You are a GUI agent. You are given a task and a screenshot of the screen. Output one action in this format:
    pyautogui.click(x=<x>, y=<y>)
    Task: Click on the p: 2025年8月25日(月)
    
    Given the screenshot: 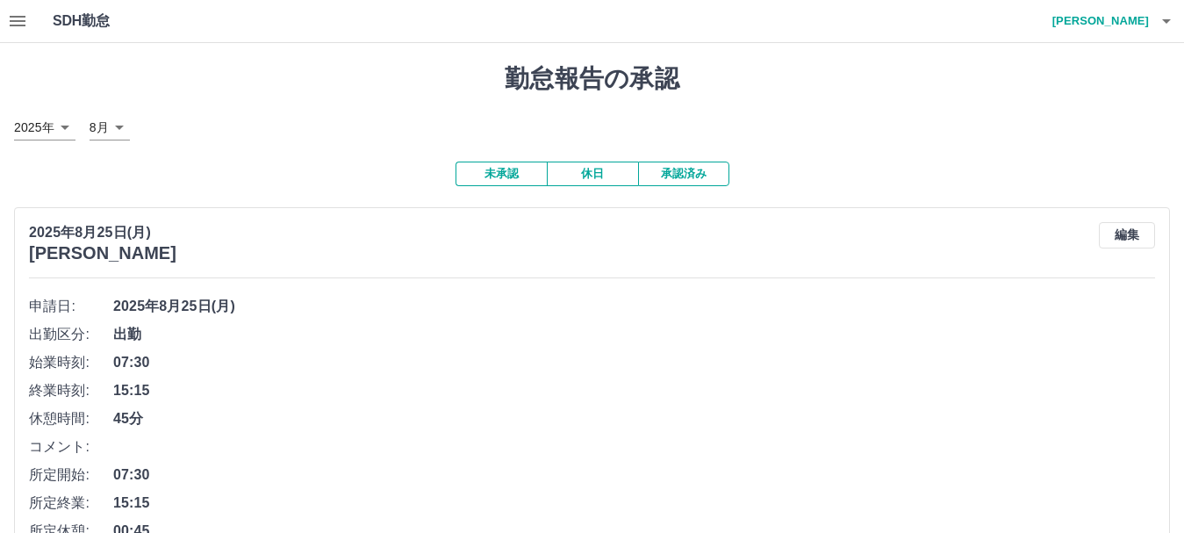 What is the action you would take?
    pyautogui.click(x=103, y=233)
    